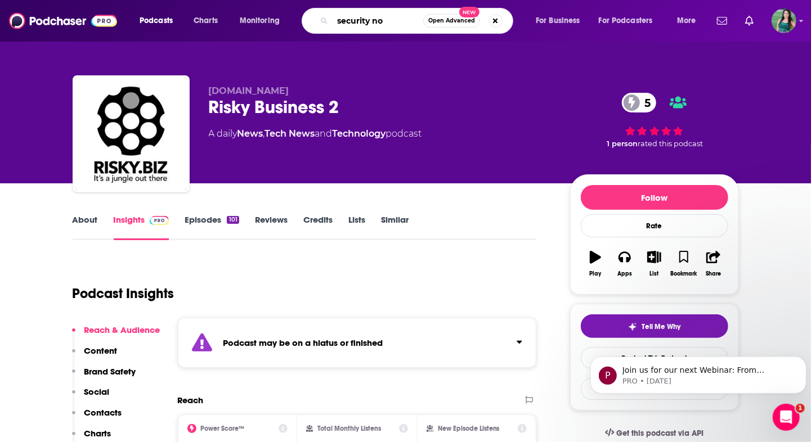  I want to click on div: message notification from PRO, 25w ago. Join us for our next Webinar: From Pushback to Payoff: Bu..., so click(113, 42).